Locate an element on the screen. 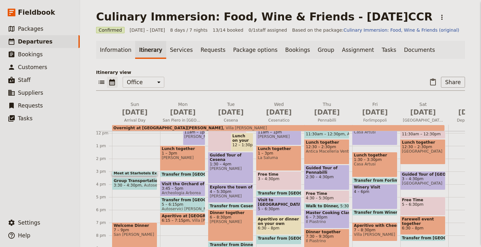 This screenshot has height=247, width=481. span: Lunch together is located at coordinates (182, 149).